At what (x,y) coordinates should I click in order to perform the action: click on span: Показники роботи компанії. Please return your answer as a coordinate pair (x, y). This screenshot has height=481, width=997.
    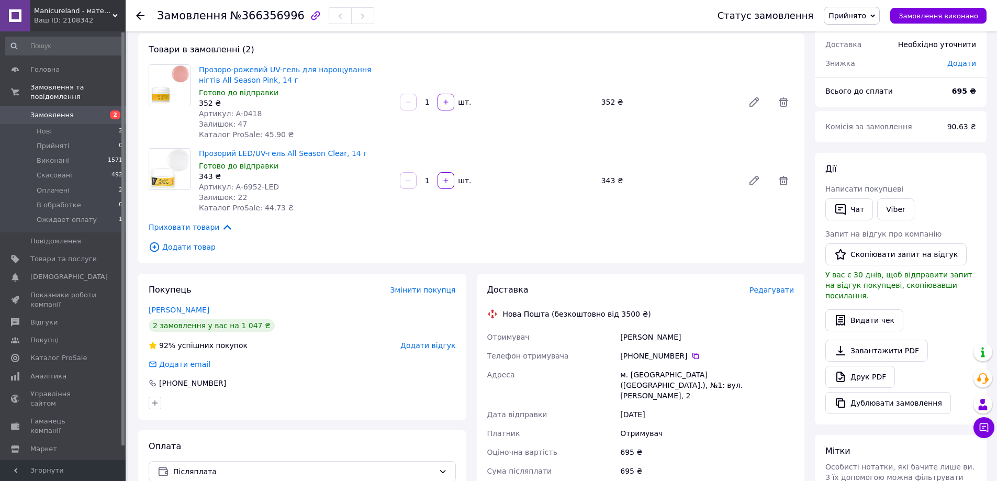
    Looking at the image, I should click on (63, 300).